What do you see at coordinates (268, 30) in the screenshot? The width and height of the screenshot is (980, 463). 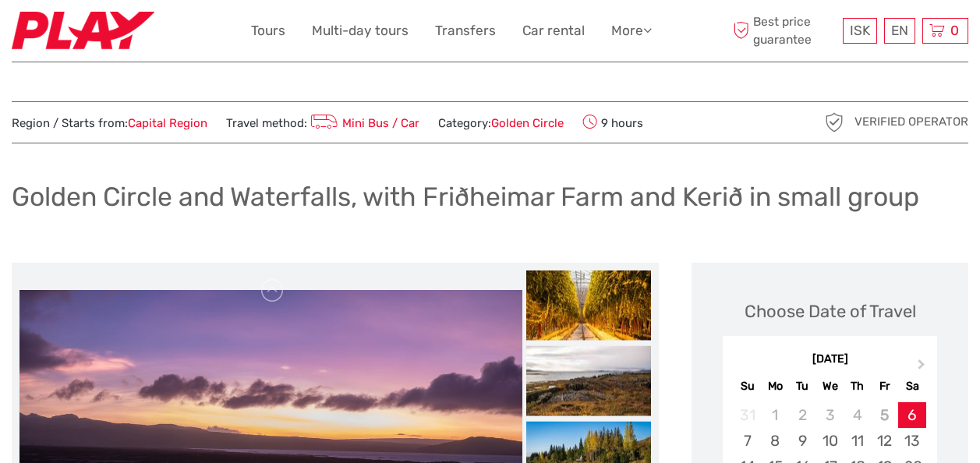 I see `a: Tours` at bounding box center [268, 30].